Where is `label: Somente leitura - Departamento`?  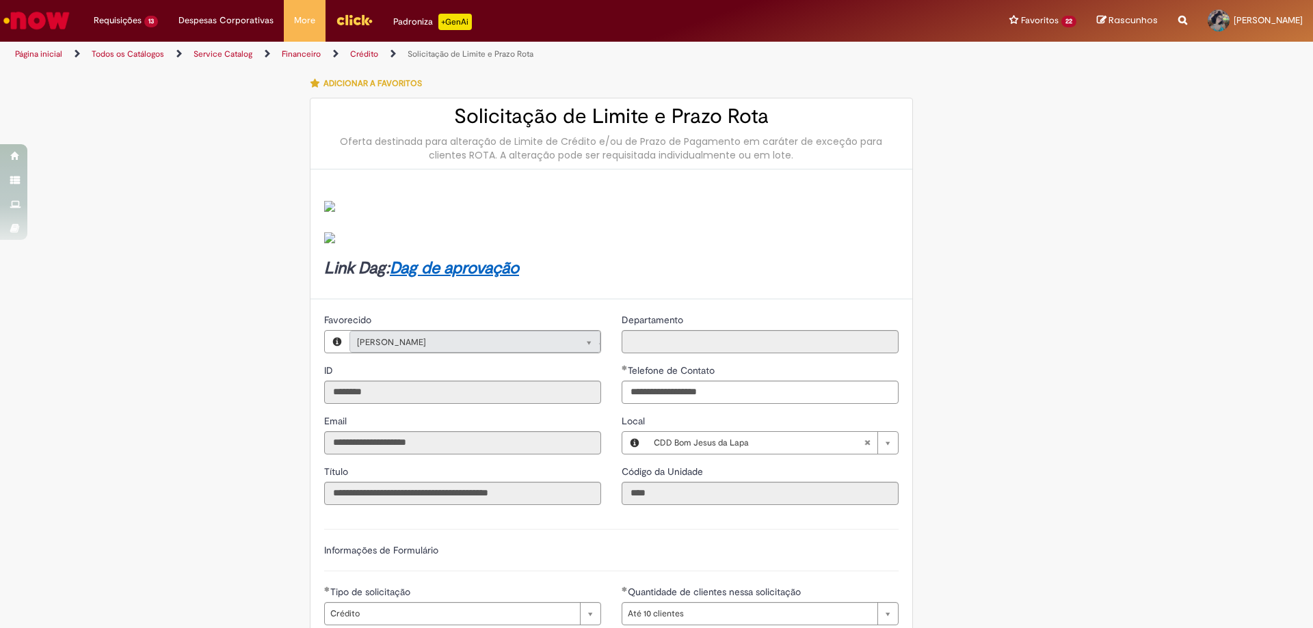
label: Somente leitura - Departamento is located at coordinates (654, 320).